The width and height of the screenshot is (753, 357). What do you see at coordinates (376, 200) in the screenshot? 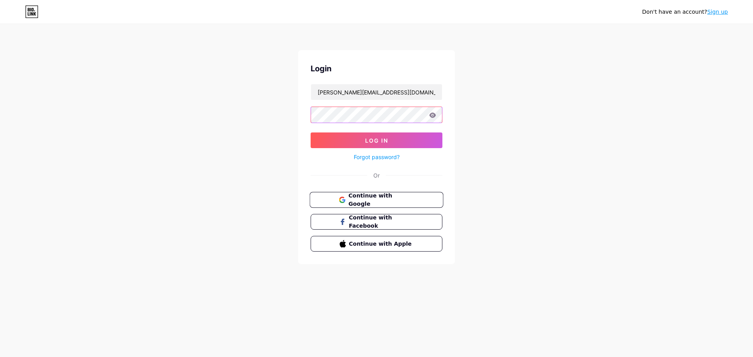
I see `a: Continue with Google` at bounding box center [376, 200].